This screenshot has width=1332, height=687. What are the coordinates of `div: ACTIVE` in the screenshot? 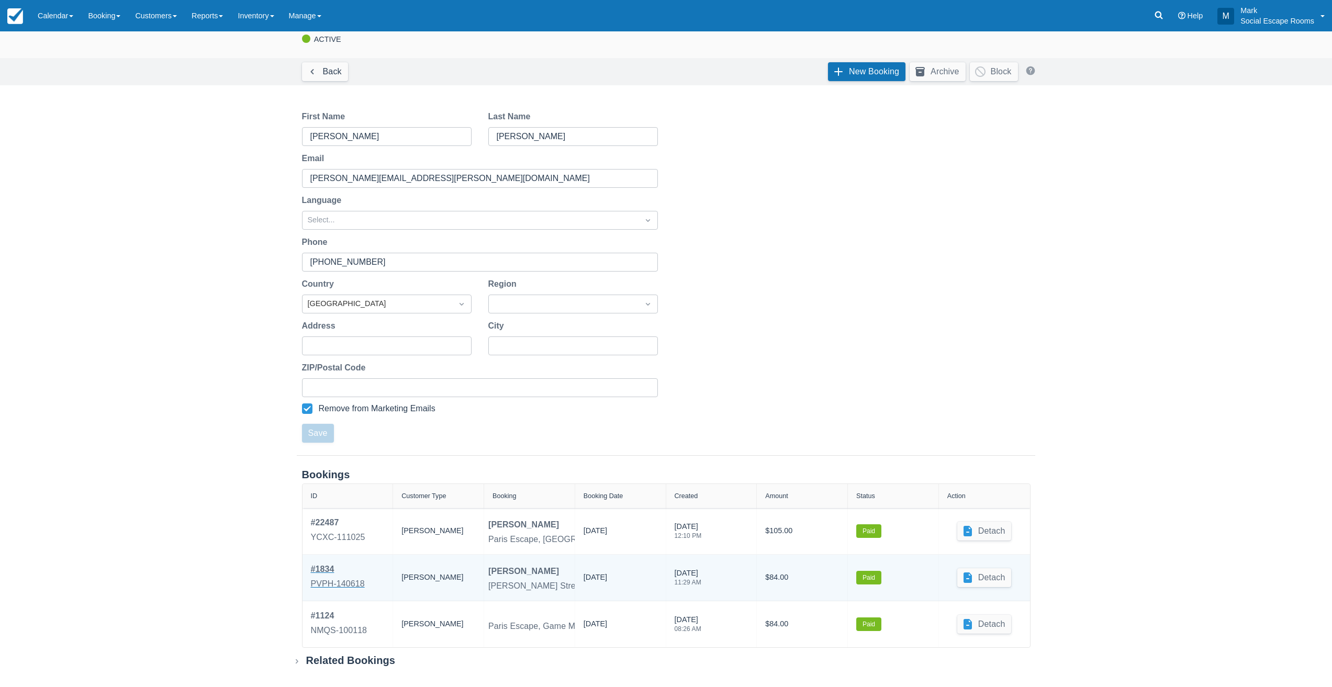 It's located at (666, 32).